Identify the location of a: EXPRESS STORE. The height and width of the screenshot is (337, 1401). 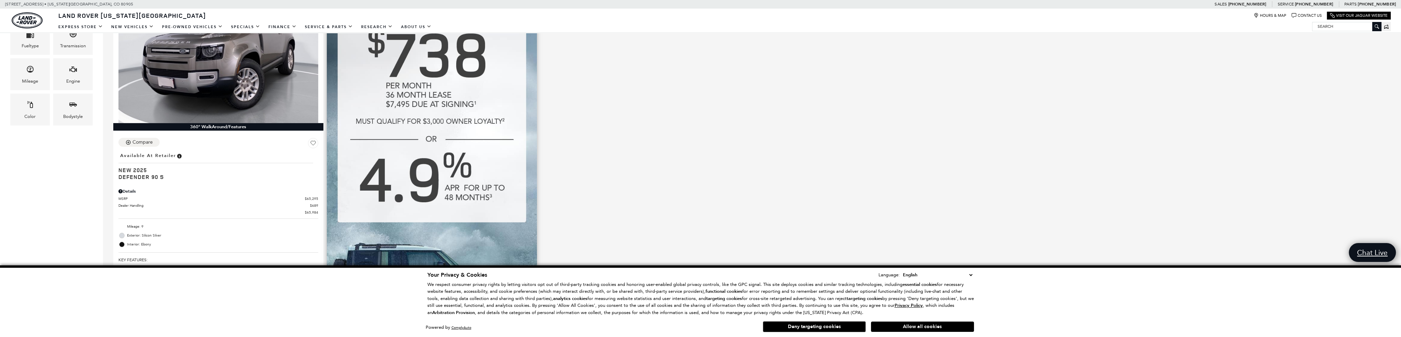
(81, 27).